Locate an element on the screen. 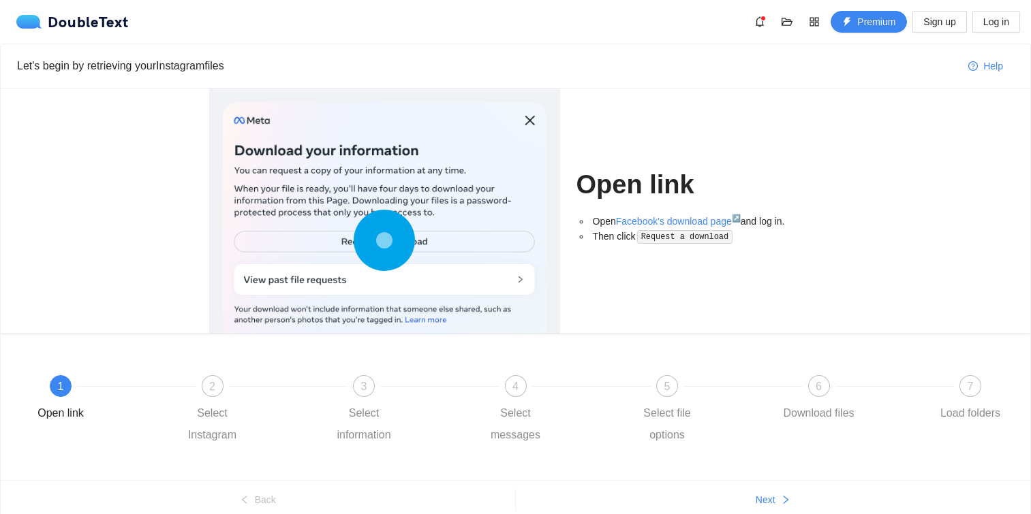 The height and width of the screenshot is (514, 1031). span: 7 is located at coordinates (970, 386).